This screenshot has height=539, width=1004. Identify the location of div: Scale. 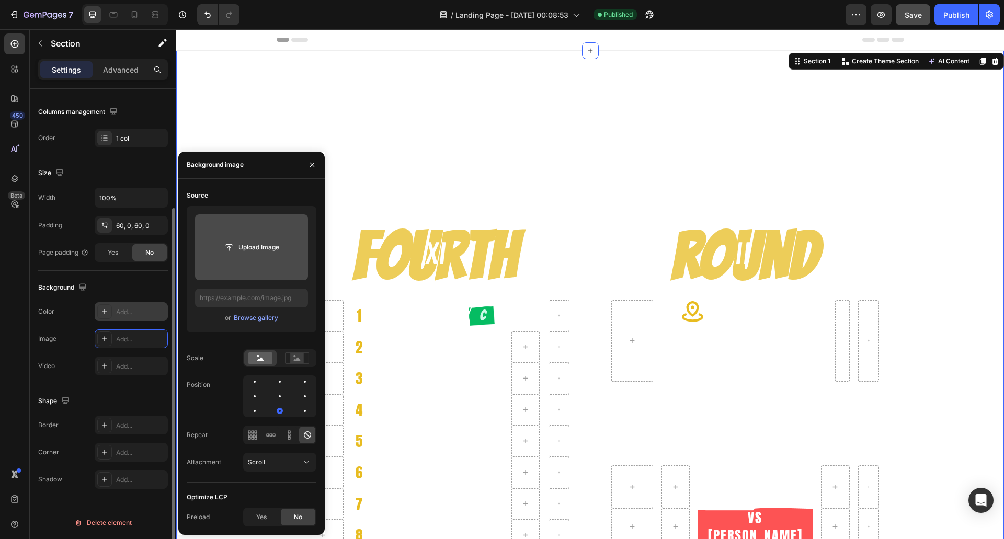
(195, 358).